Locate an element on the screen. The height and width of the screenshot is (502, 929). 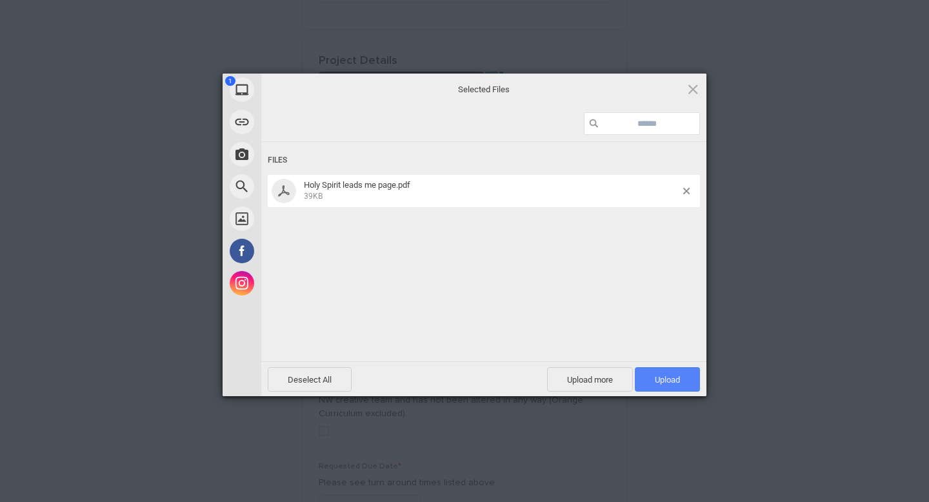
div: Instagram is located at coordinates (300, 283).